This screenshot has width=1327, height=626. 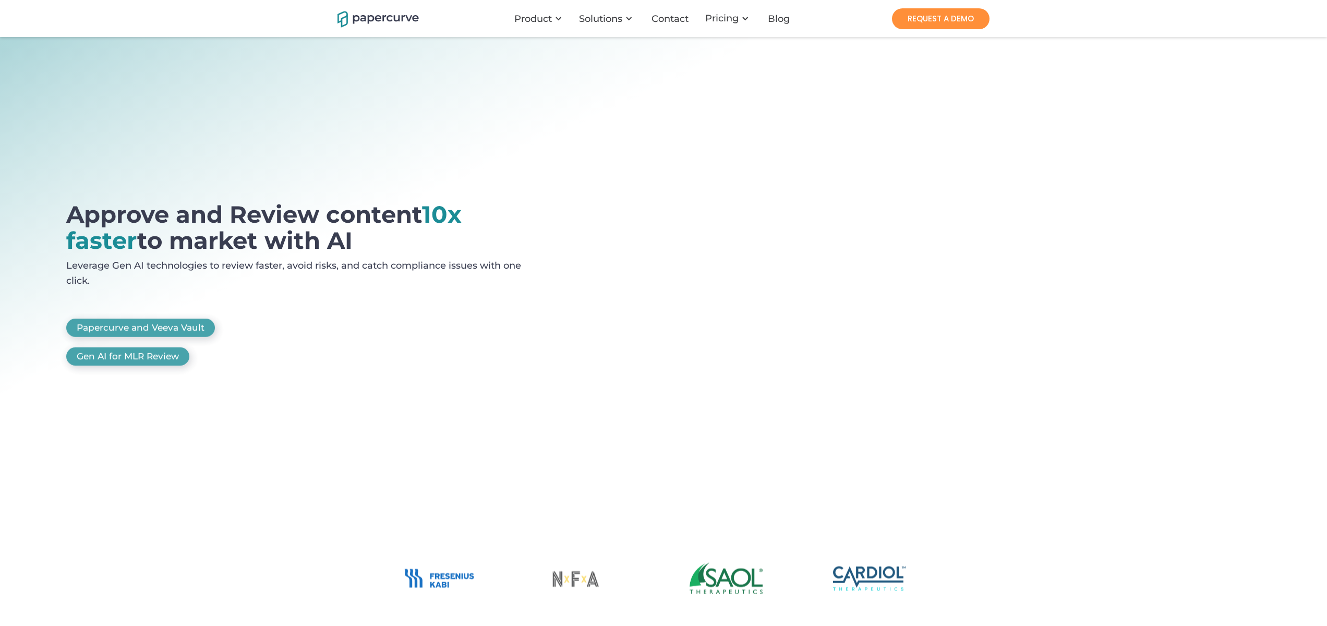 What do you see at coordinates (780, 19) in the screenshot?
I see `a: Blog` at bounding box center [780, 19].